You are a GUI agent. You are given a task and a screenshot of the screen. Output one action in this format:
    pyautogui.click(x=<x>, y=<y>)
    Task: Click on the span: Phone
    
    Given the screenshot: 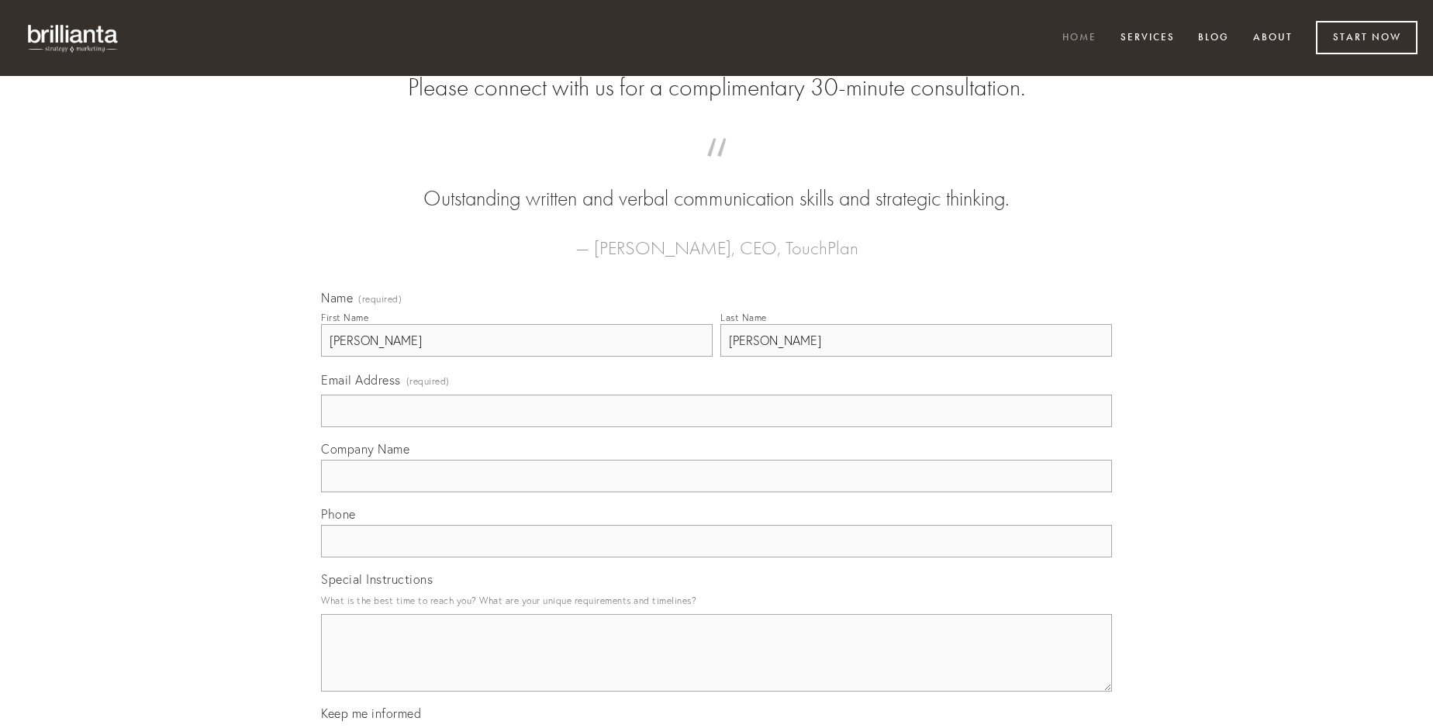 What is the action you would take?
    pyautogui.click(x=338, y=514)
    